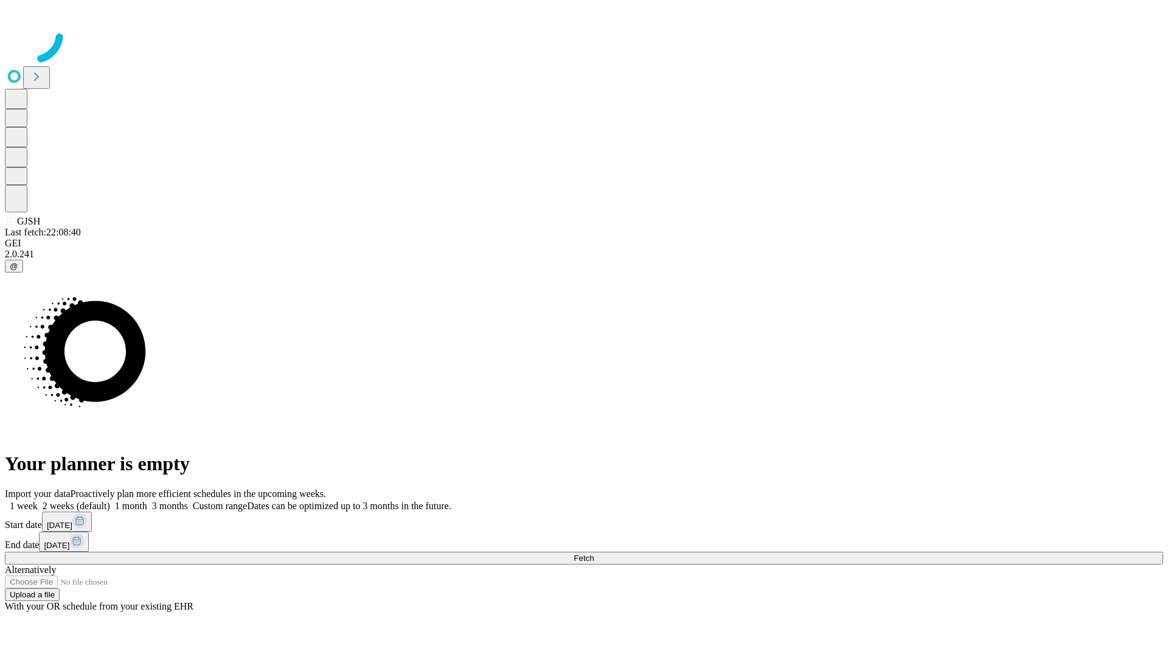  What do you see at coordinates (583, 558) in the screenshot?
I see `span: Fetch` at bounding box center [583, 558].